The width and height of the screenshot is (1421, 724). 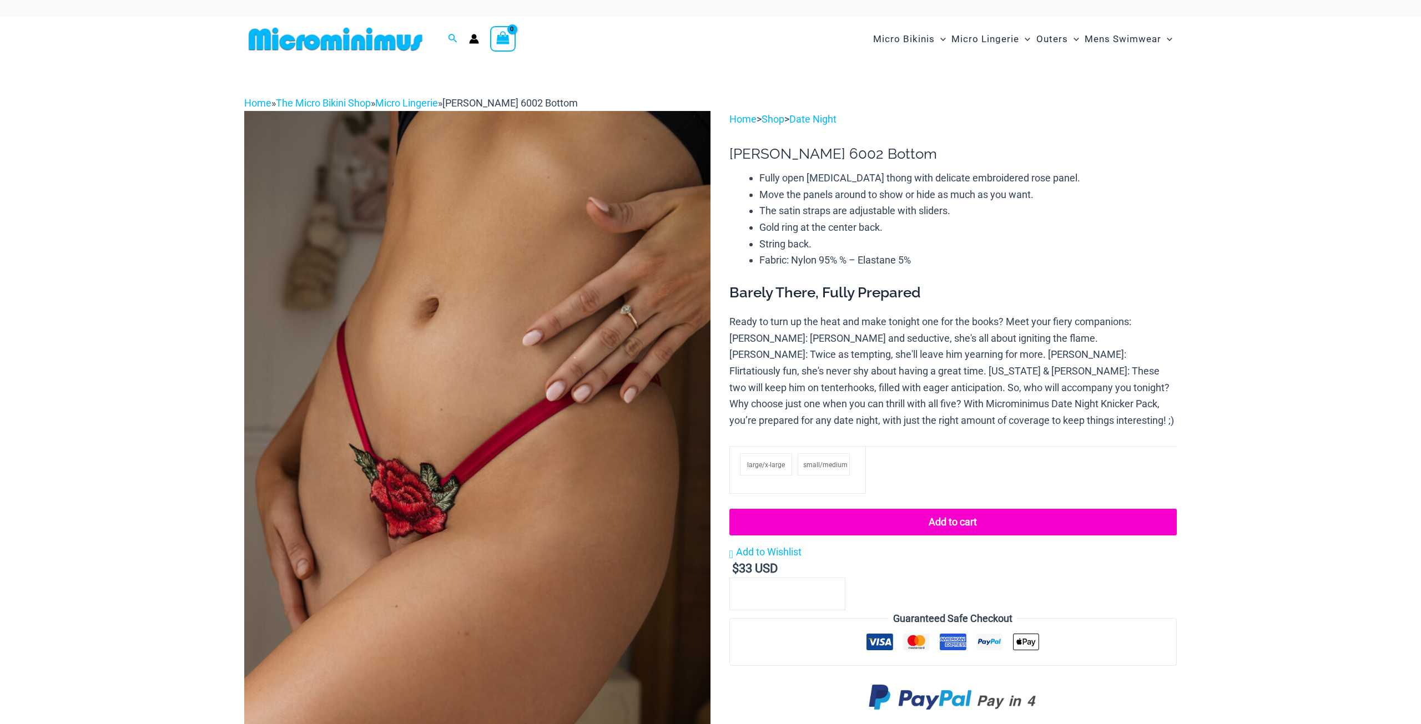 What do you see at coordinates (773, 119) in the screenshot?
I see `a: Shop` at bounding box center [773, 119].